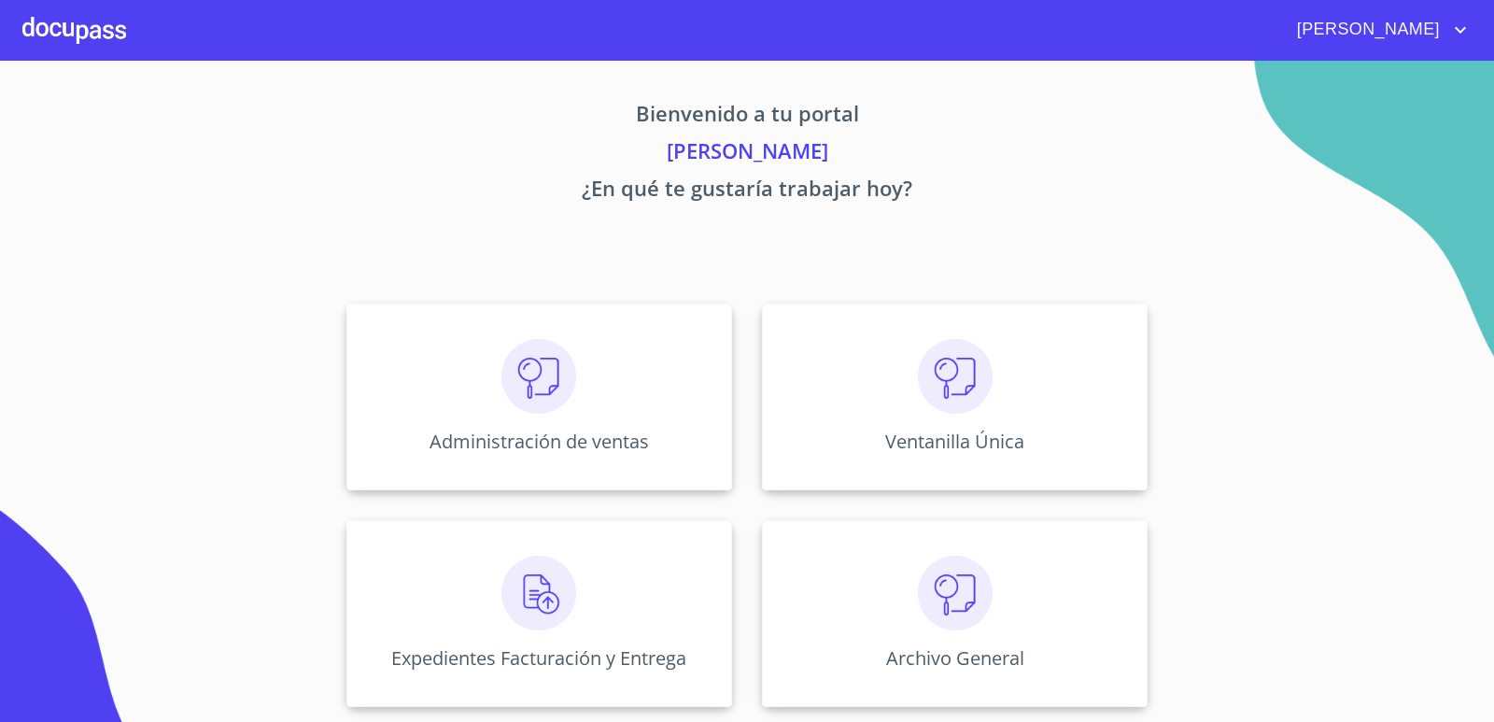  I want to click on p: Archivo General, so click(956, 658).